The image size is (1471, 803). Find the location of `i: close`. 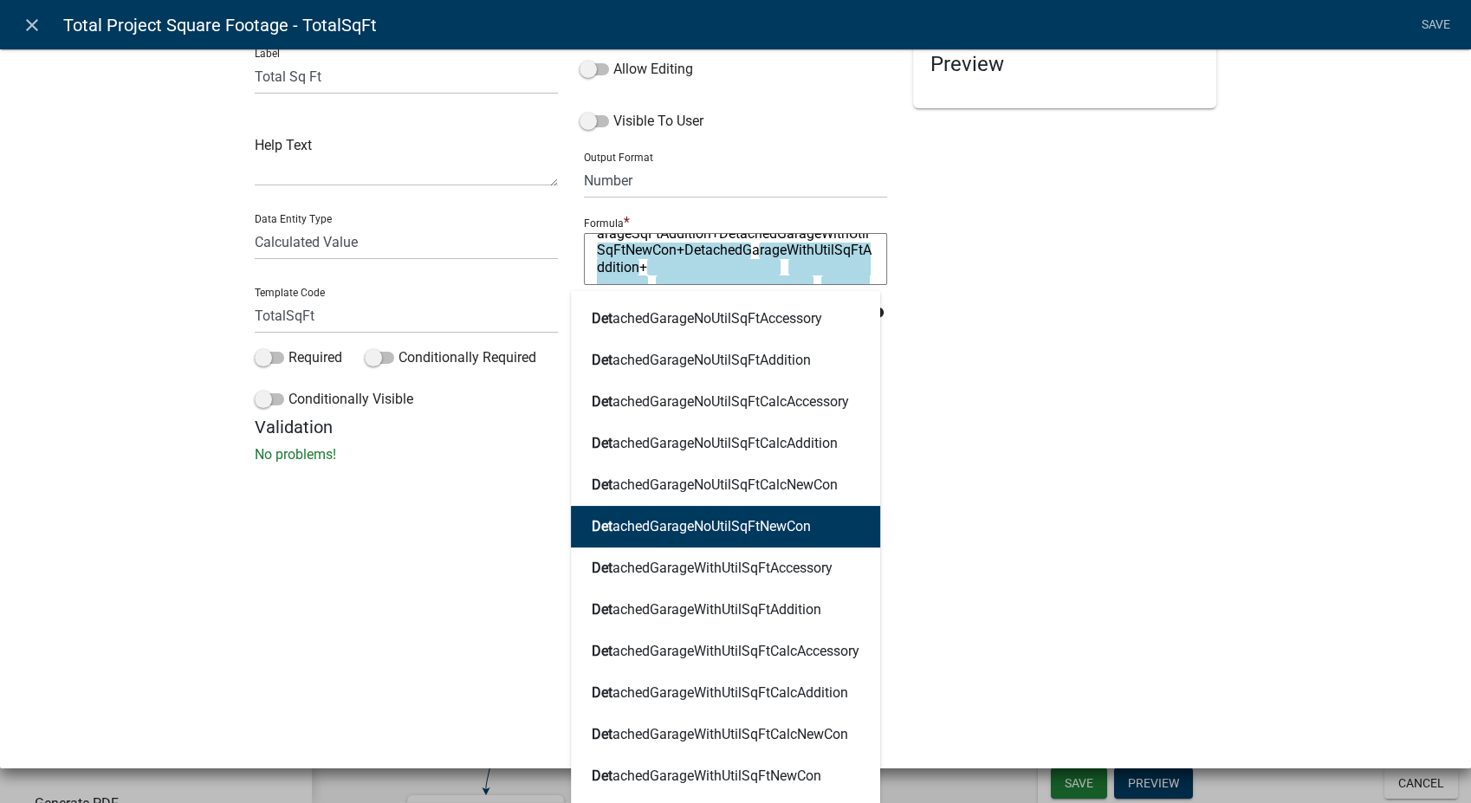

i: close is located at coordinates (32, 25).